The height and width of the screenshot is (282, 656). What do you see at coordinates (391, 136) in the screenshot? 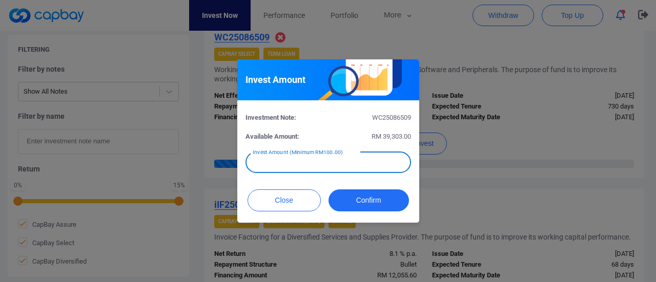
I see `span: RM 39,303.00` at bounding box center [391, 136].